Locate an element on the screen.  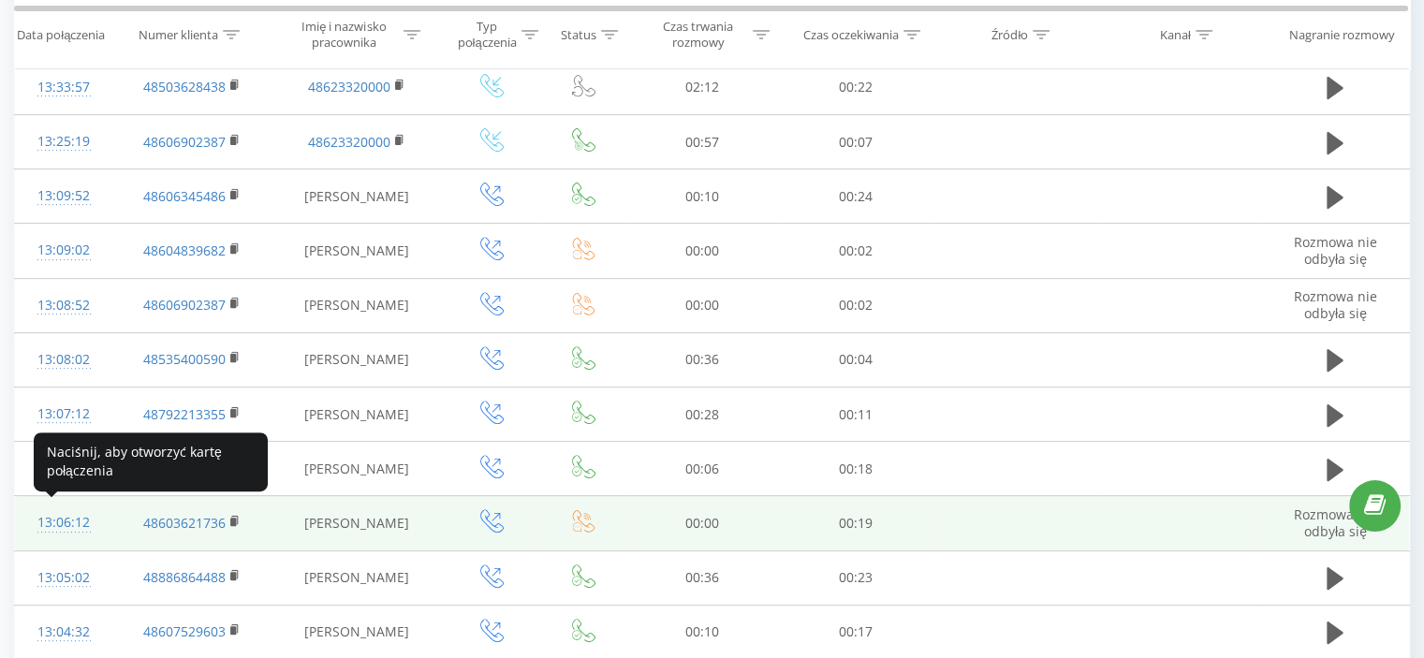
td: 00:19 is located at coordinates (855, 523).